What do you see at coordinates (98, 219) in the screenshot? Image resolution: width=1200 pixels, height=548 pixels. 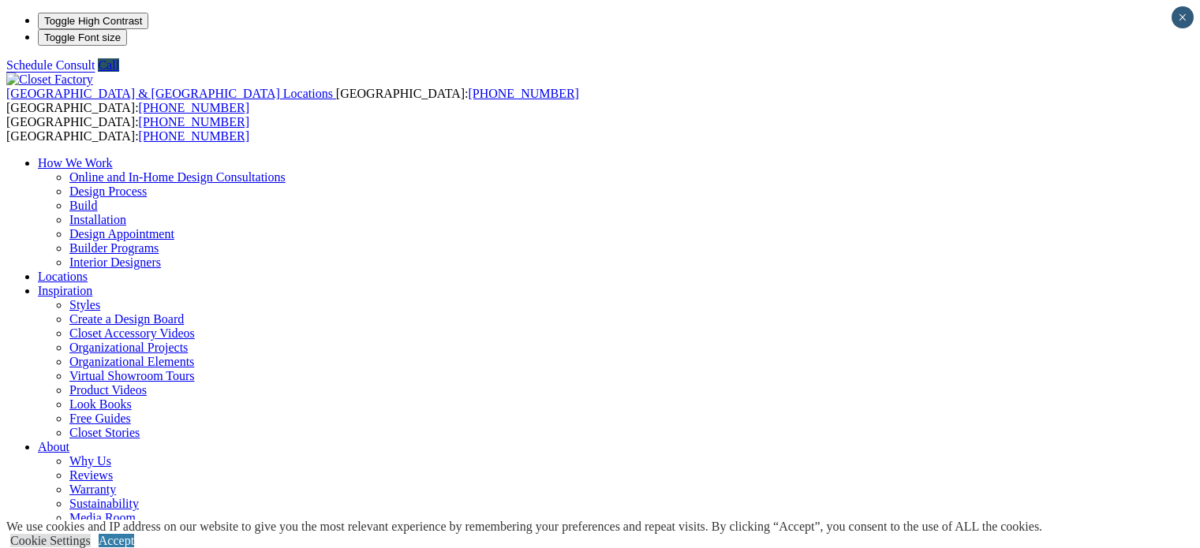 I see `a: Installation` at bounding box center [98, 219].